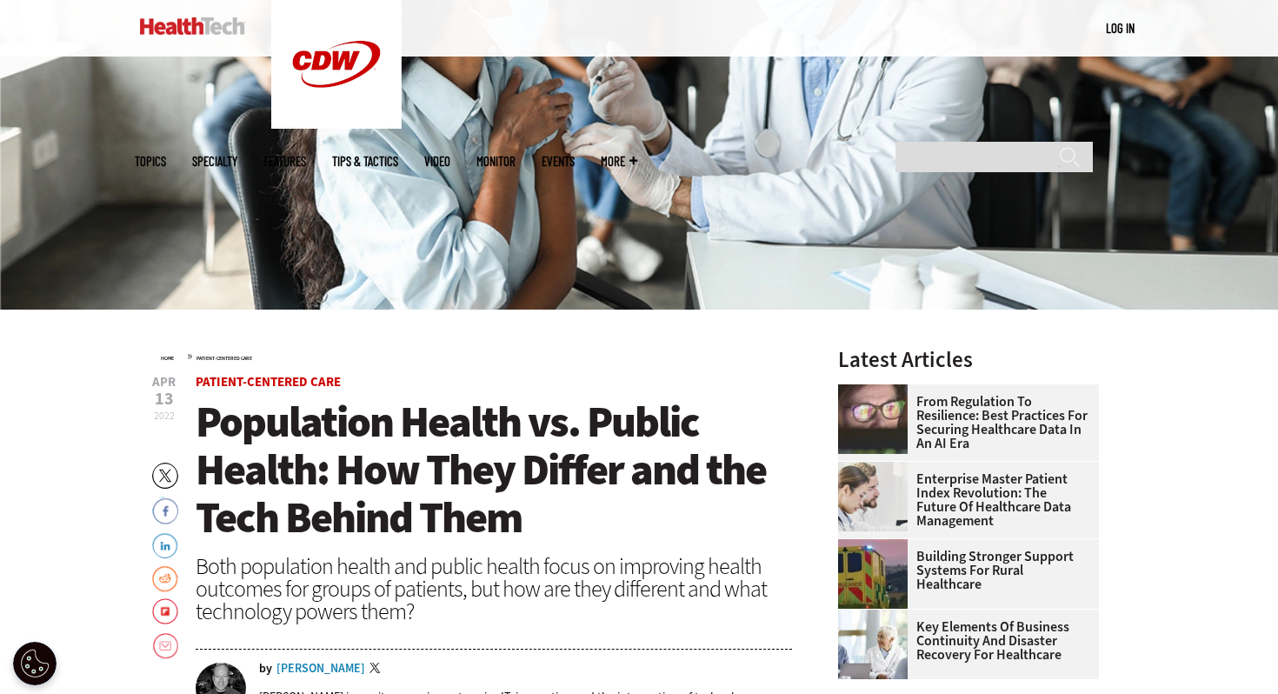  Describe the element at coordinates (481, 469) in the screenshot. I see `span: Population Health vs. Public Health: How They Differ and the Tech Behind Them` at that location.